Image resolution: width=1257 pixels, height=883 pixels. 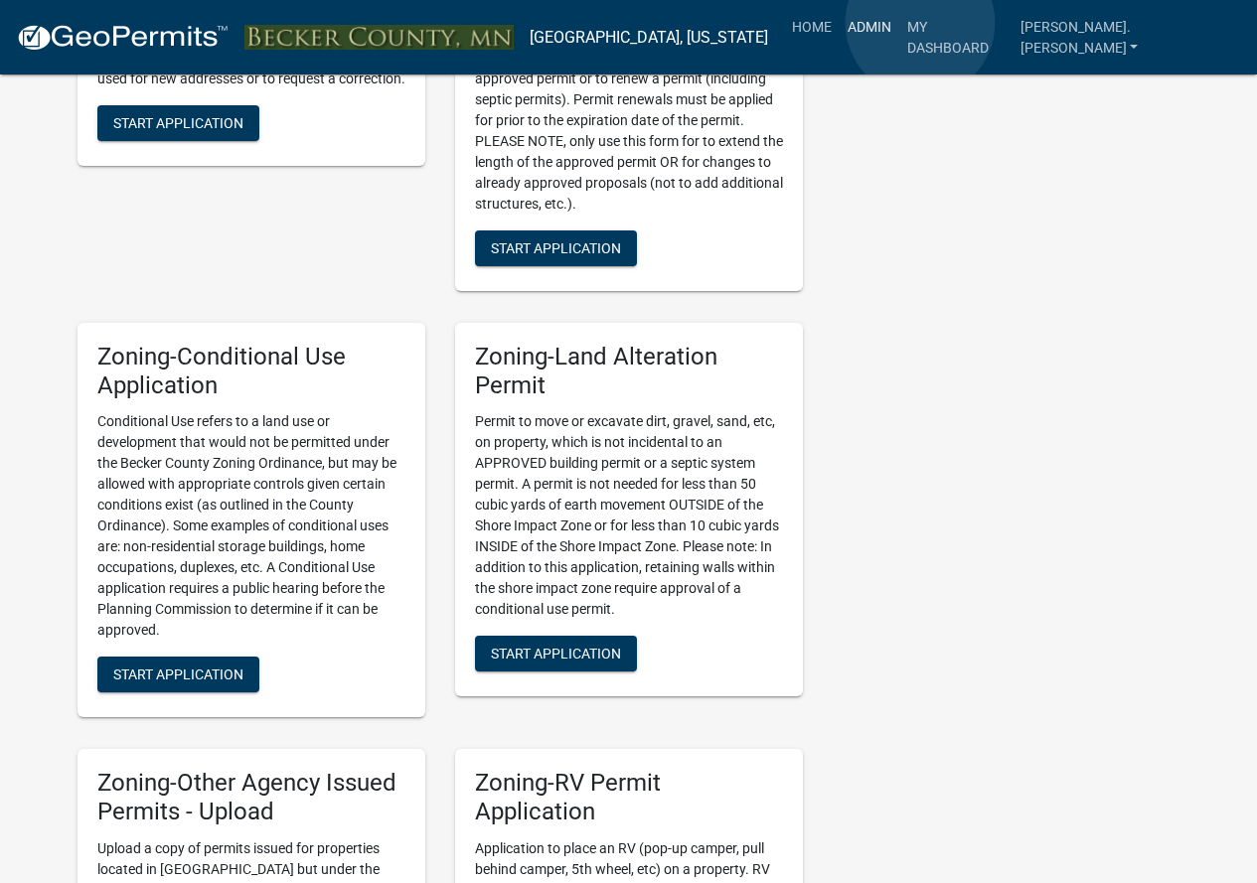 I want to click on a: Admin, so click(x=869, y=27).